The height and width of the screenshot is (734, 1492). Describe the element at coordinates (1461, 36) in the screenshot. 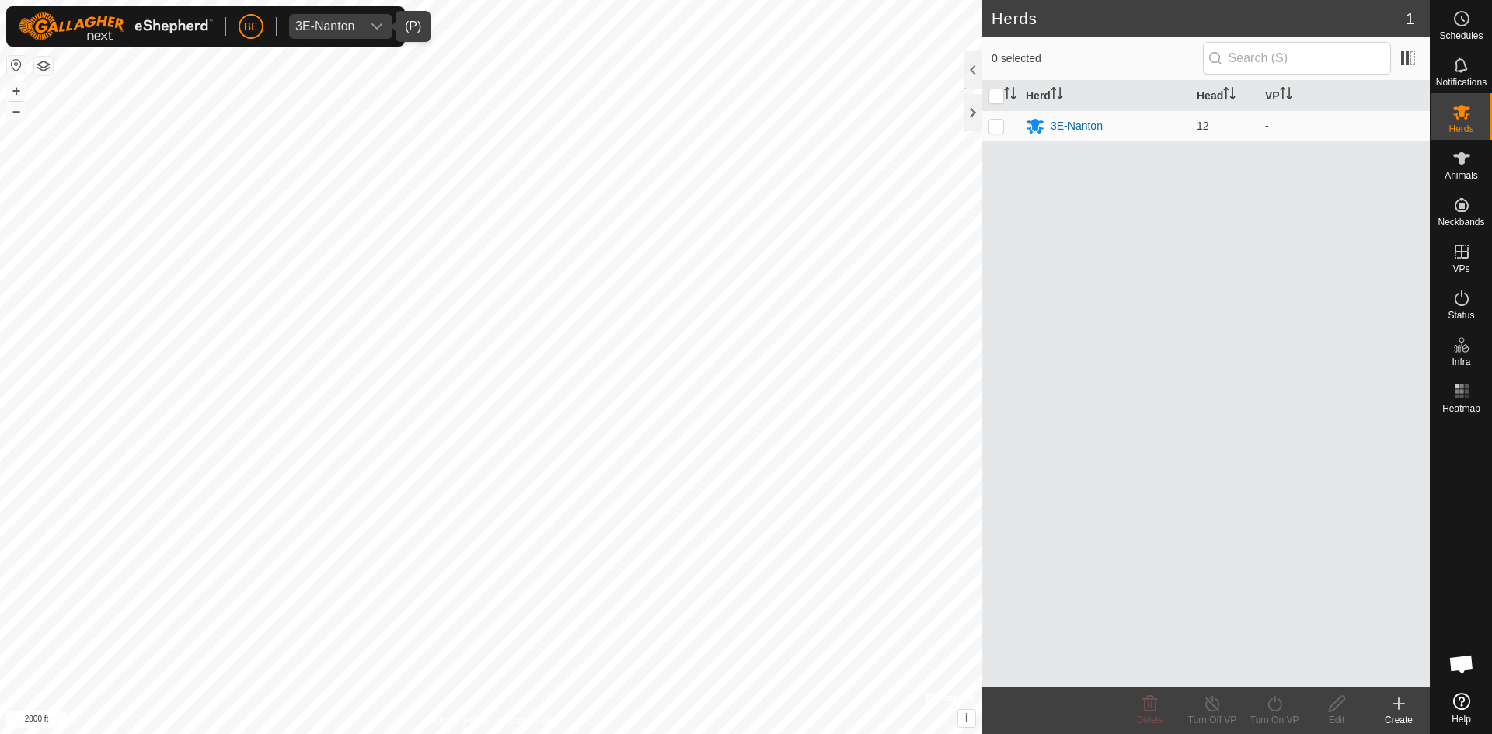

I see `span: Schedules` at that location.